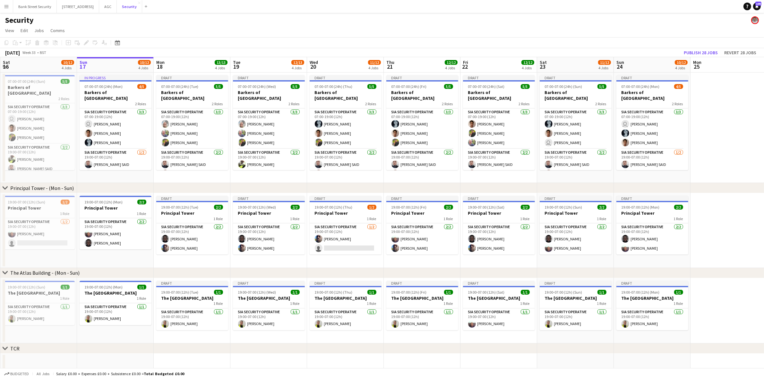  What do you see at coordinates (620, 66) in the screenshot?
I see `span: 24` at bounding box center [620, 66].